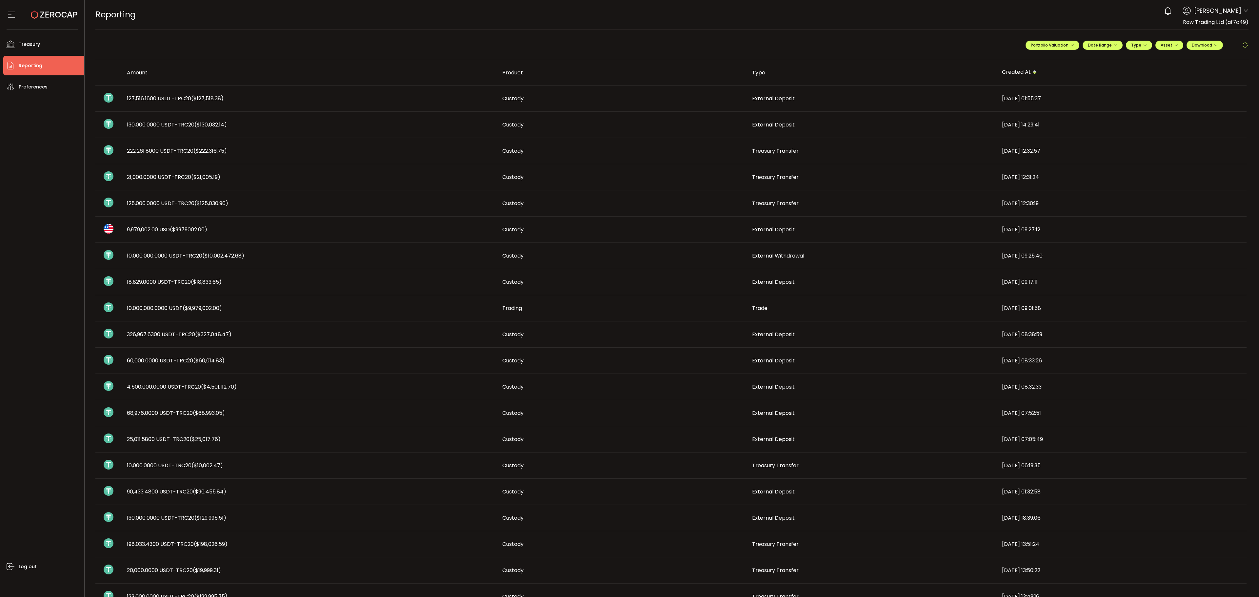 The height and width of the screenshot is (597, 1259). Describe the element at coordinates (173, 177) in the screenshot. I see `span: 21,000.0000 USDT-TRC20` at that location.